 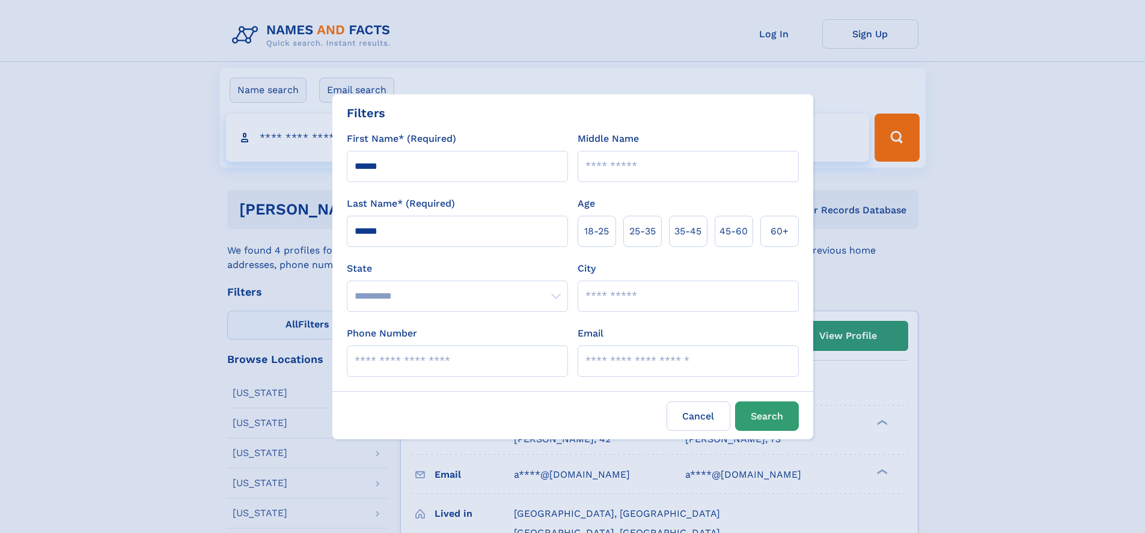 I want to click on button: Search, so click(x=767, y=416).